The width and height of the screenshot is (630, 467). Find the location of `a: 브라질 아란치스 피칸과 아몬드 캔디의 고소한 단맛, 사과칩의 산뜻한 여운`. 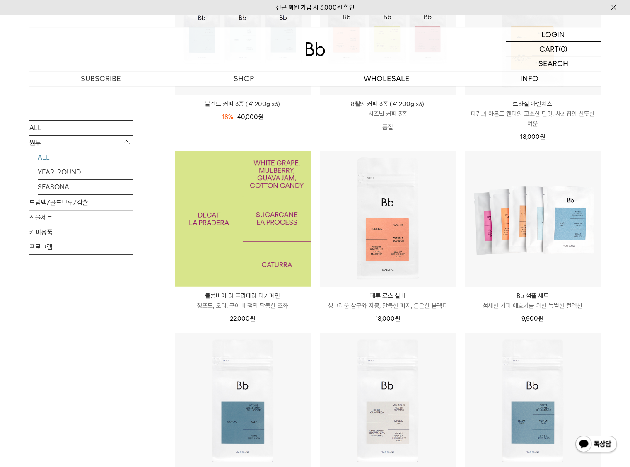

a: 브라질 아란치스 피칸과 아몬드 캔디의 고소한 단맛, 사과칩의 산뜻한 여운 is located at coordinates (533, 114).